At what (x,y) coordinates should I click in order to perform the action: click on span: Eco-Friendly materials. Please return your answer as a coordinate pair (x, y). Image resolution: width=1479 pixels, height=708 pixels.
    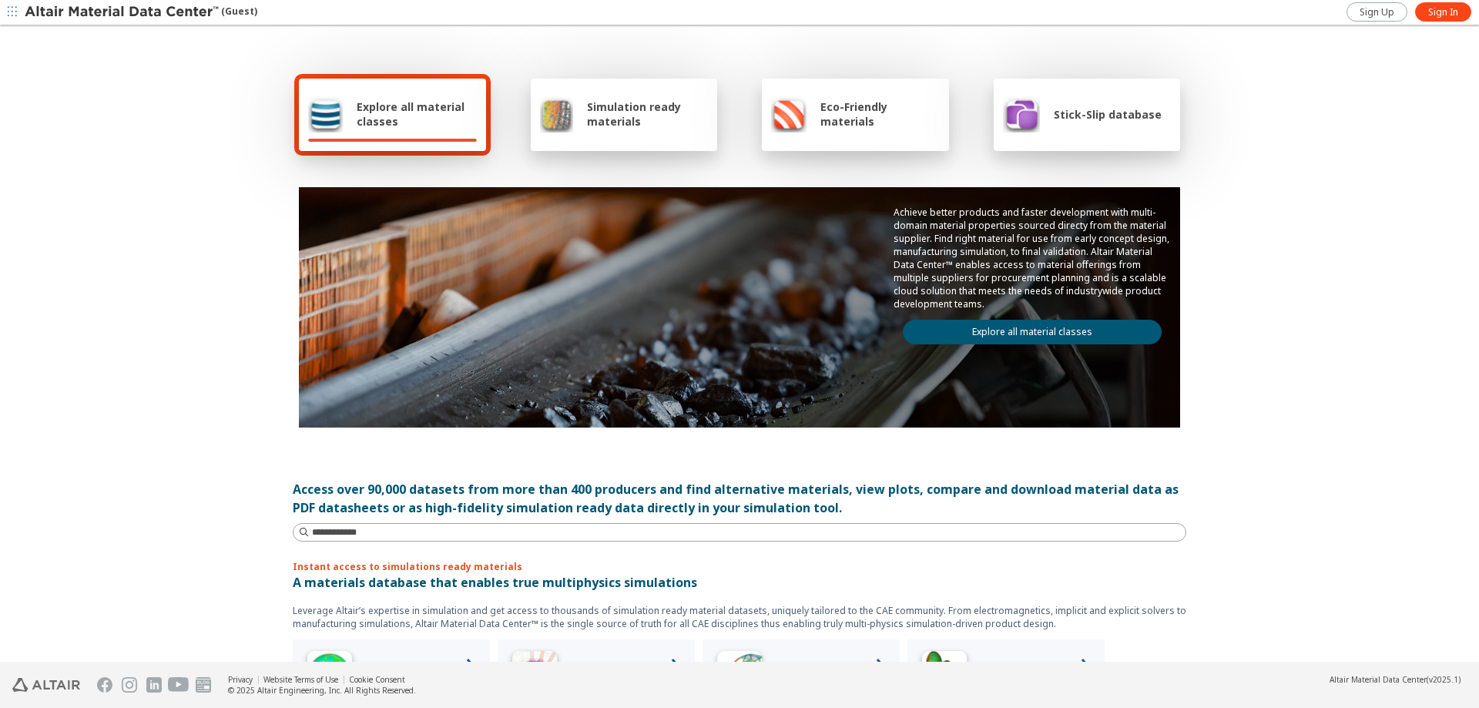
    Looking at the image, I should click on (880, 114).